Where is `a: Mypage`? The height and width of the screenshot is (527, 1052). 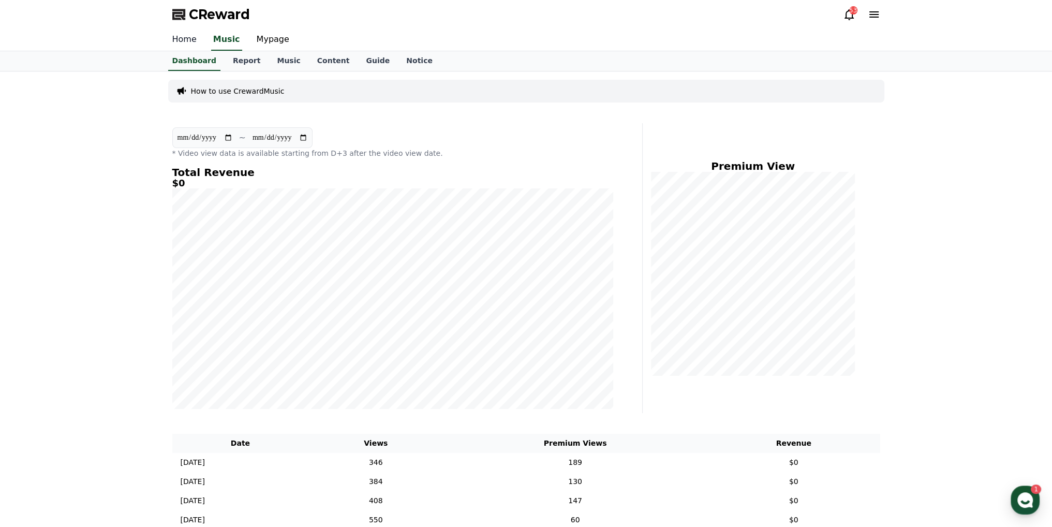 a: Mypage is located at coordinates (273, 40).